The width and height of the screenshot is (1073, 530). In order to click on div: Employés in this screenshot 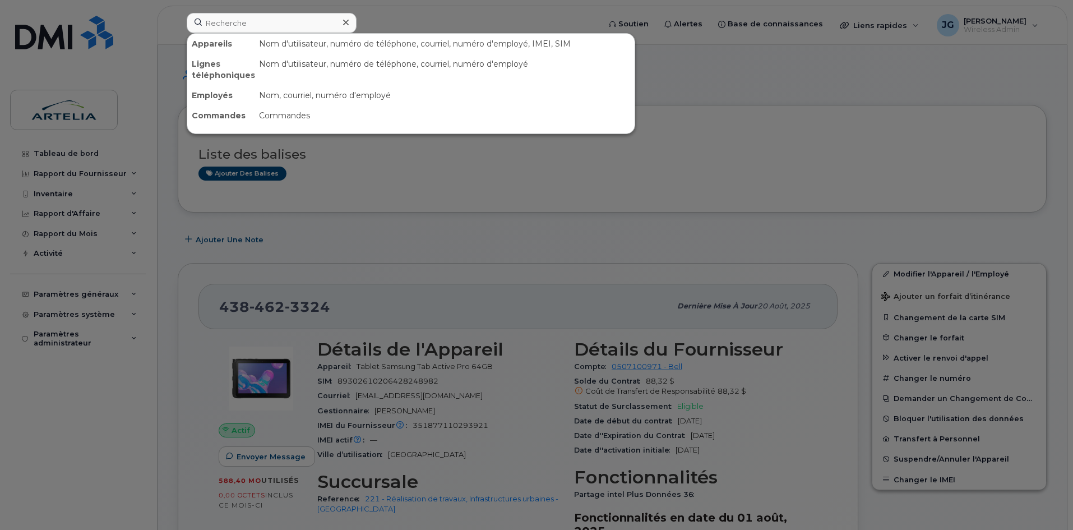, I will do `click(221, 95)`.